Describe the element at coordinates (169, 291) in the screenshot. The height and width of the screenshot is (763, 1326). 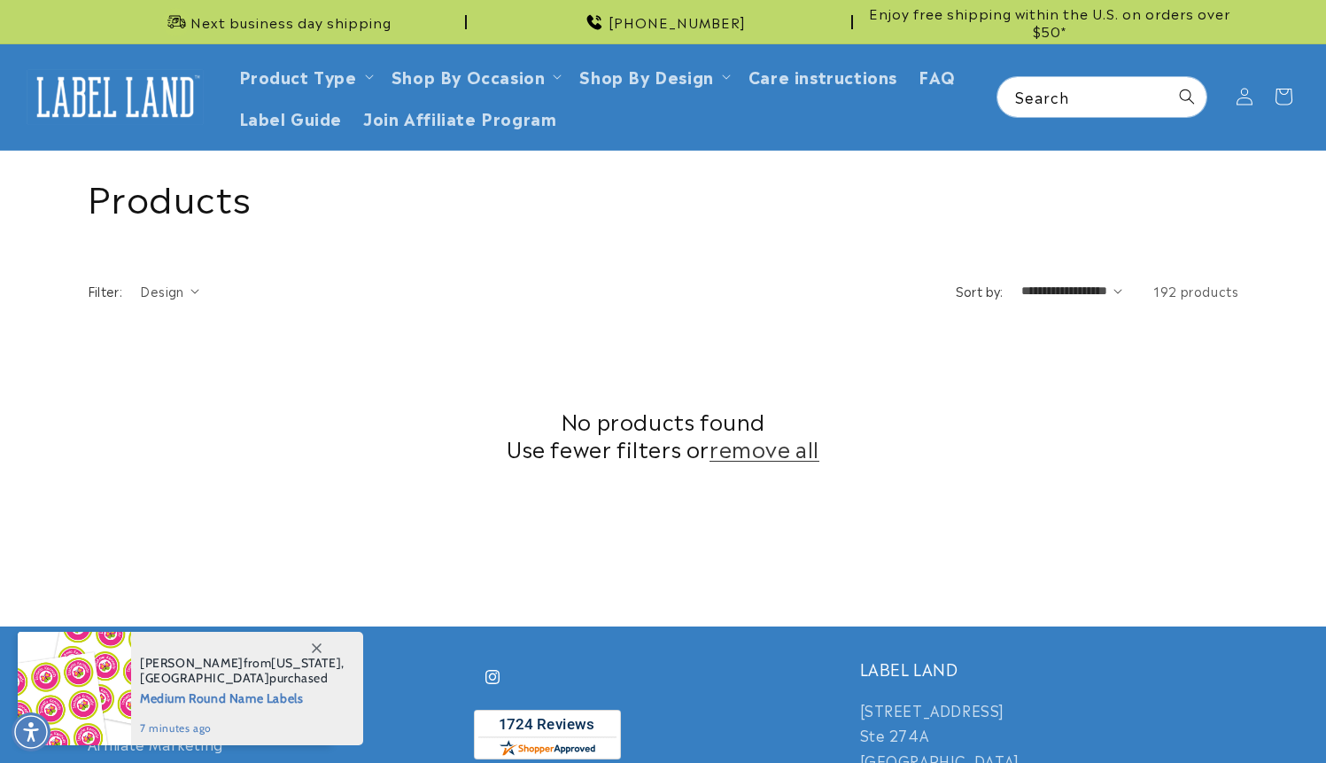
I see `summary: Design (0 selected)` at that location.